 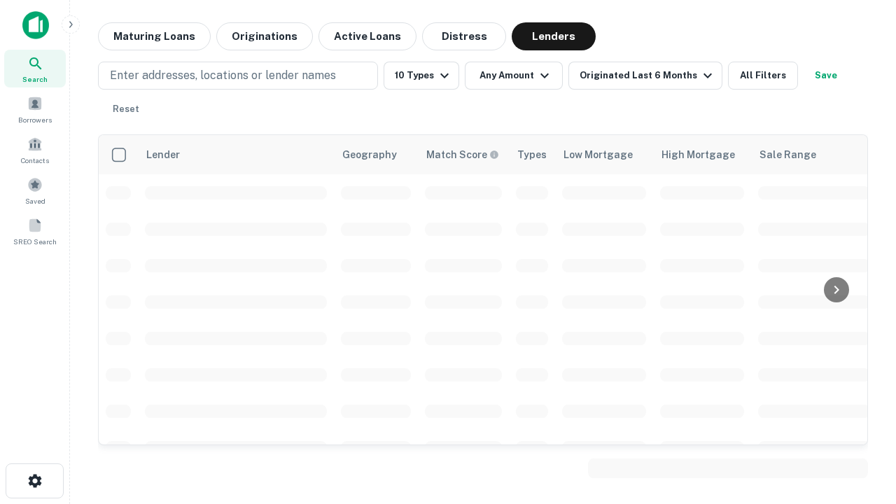 What do you see at coordinates (35, 120) in the screenshot?
I see `span: Borrowers` at bounding box center [35, 120].